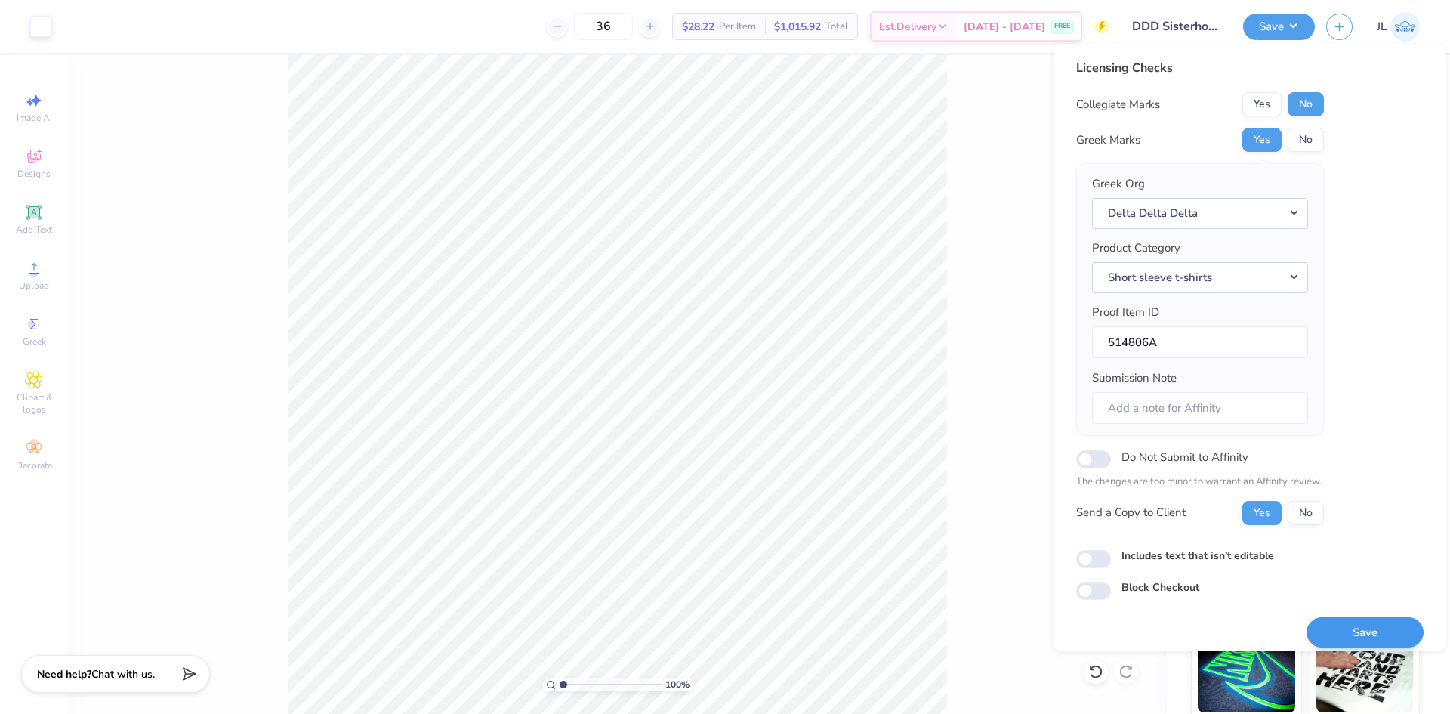  What do you see at coordinates (1185, 457) in the screenshot?
I see `label: Do Not Submit to Affinity` at bounding box center [1185, 457].